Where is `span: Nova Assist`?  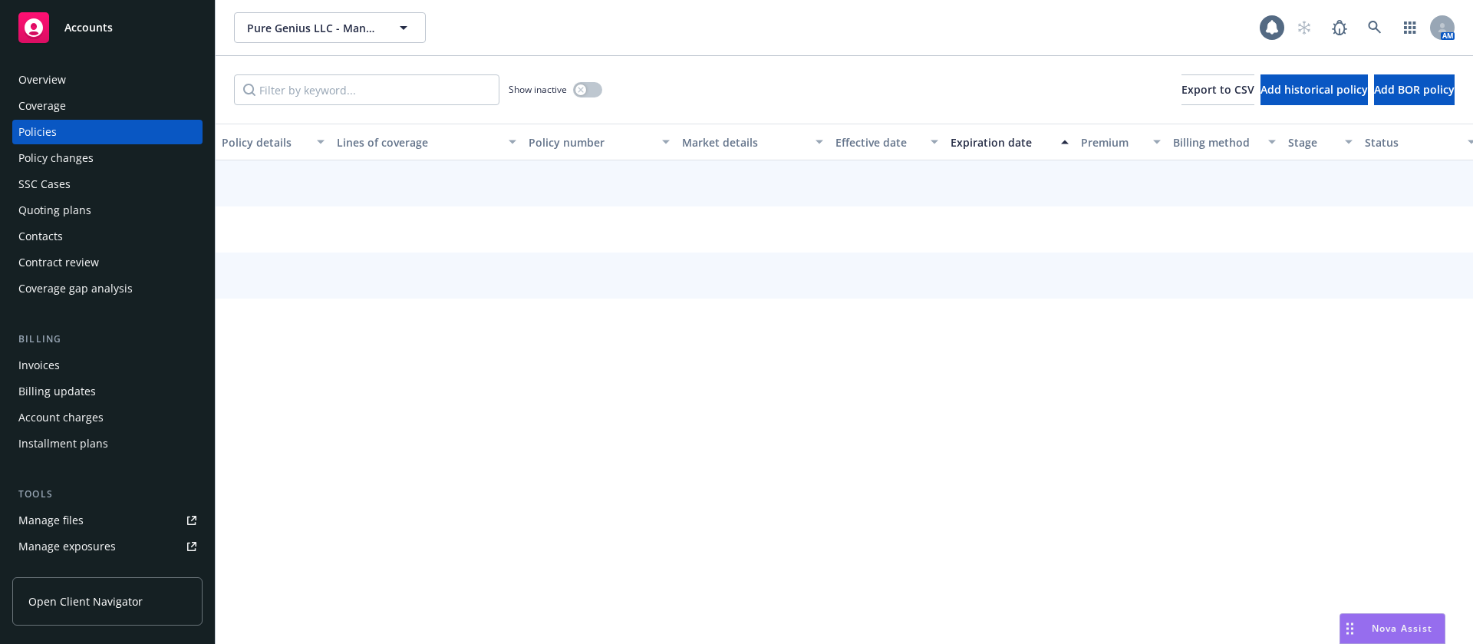 span: Nova Assist is located at coordinates (1402, 628).